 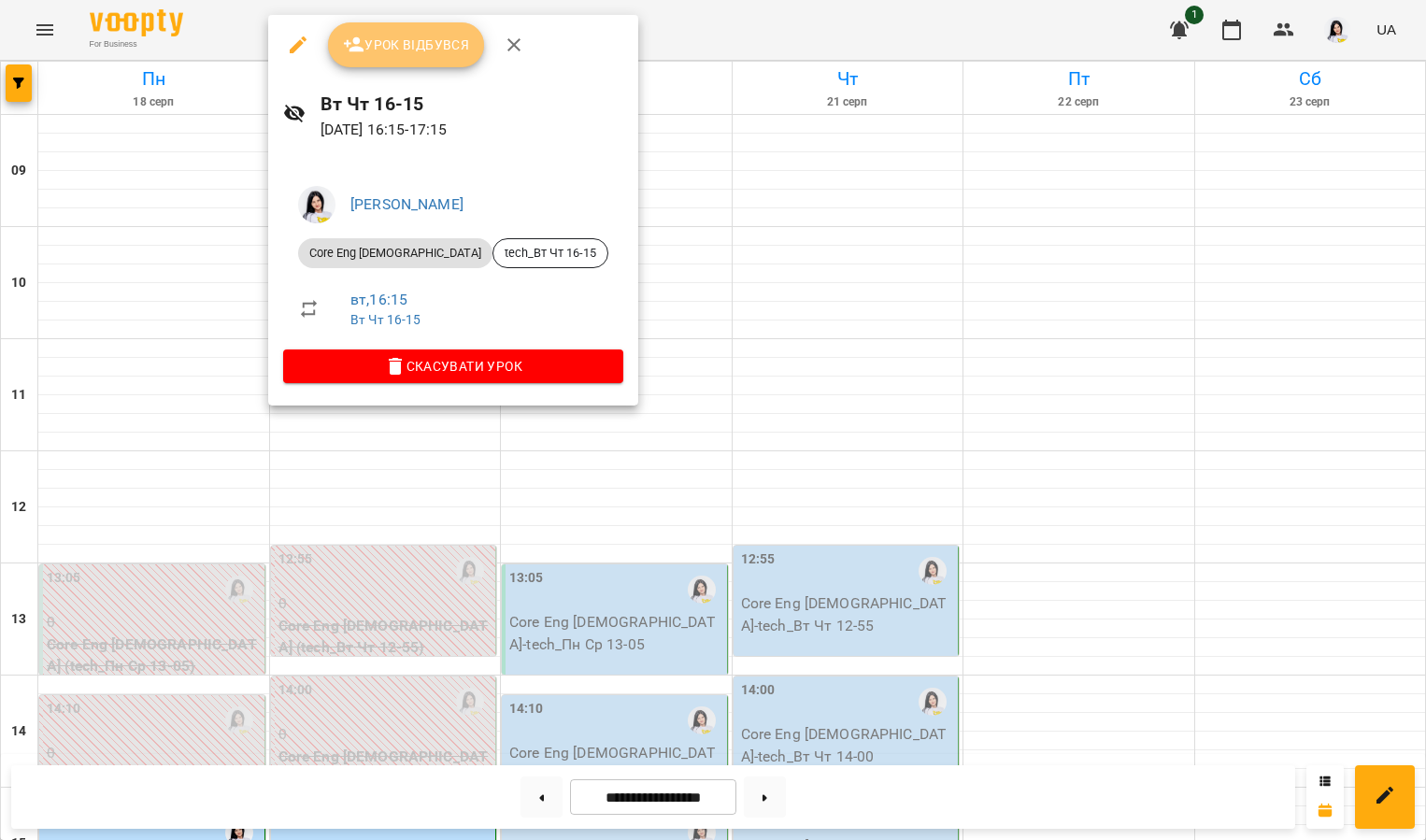 What do you see at coordinates (407, 45) in the screenshot?
I see `span: Урок відбувся` at bounding box center [407, 45].